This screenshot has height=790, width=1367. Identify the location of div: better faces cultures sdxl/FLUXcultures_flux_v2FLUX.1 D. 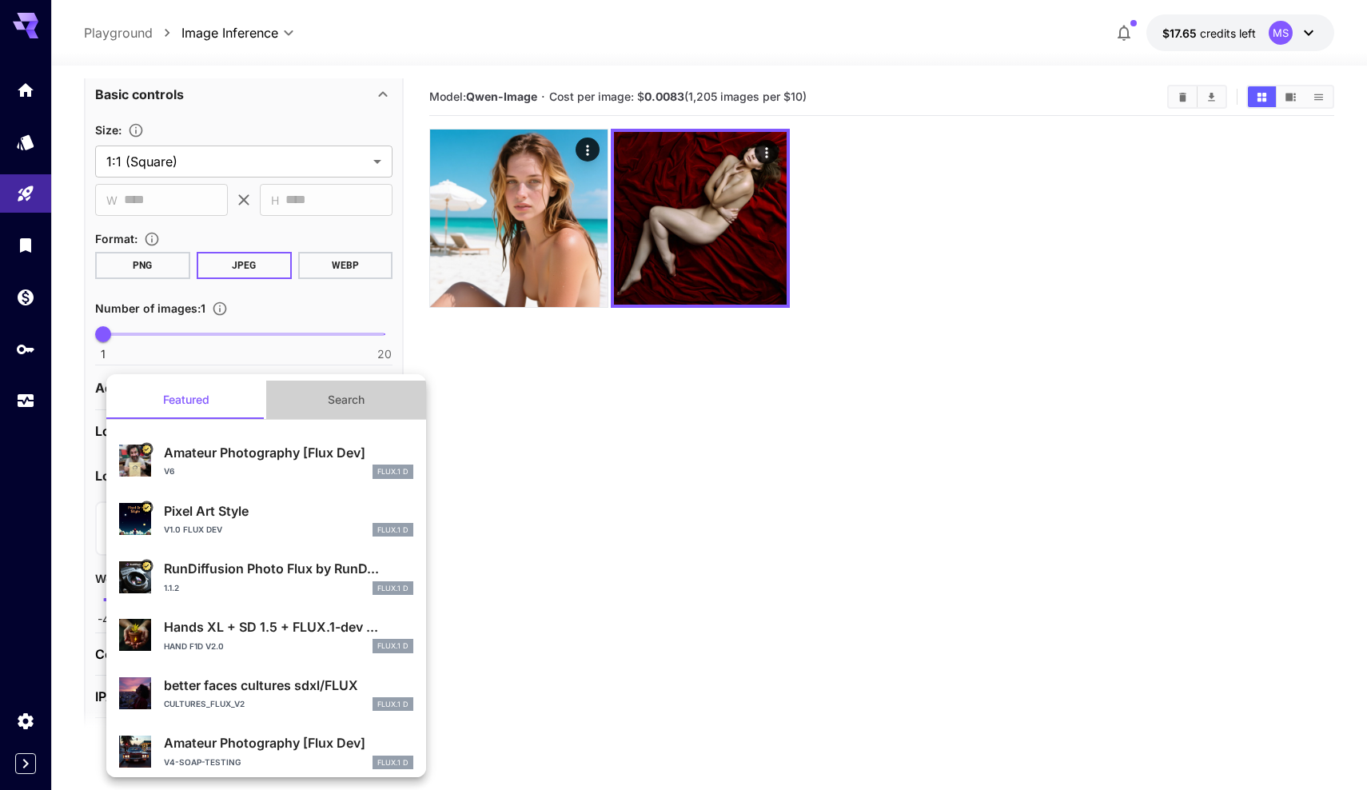
(266, 693).